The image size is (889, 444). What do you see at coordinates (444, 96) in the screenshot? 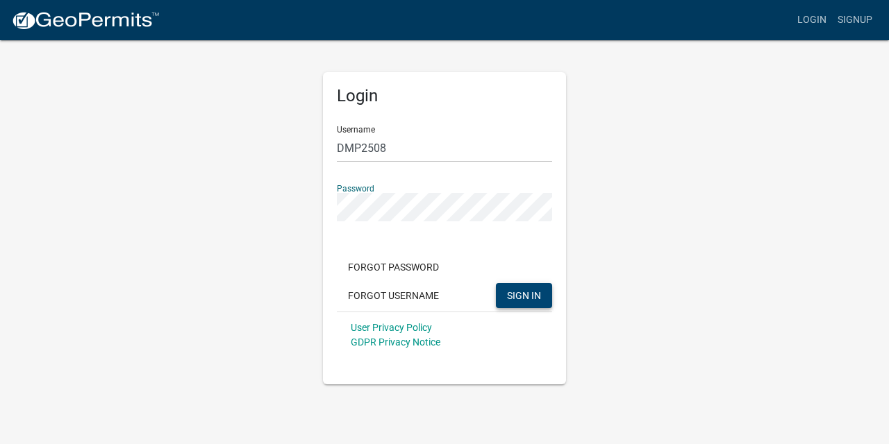
I see `h5: Login` at bounding box center [444, 96].